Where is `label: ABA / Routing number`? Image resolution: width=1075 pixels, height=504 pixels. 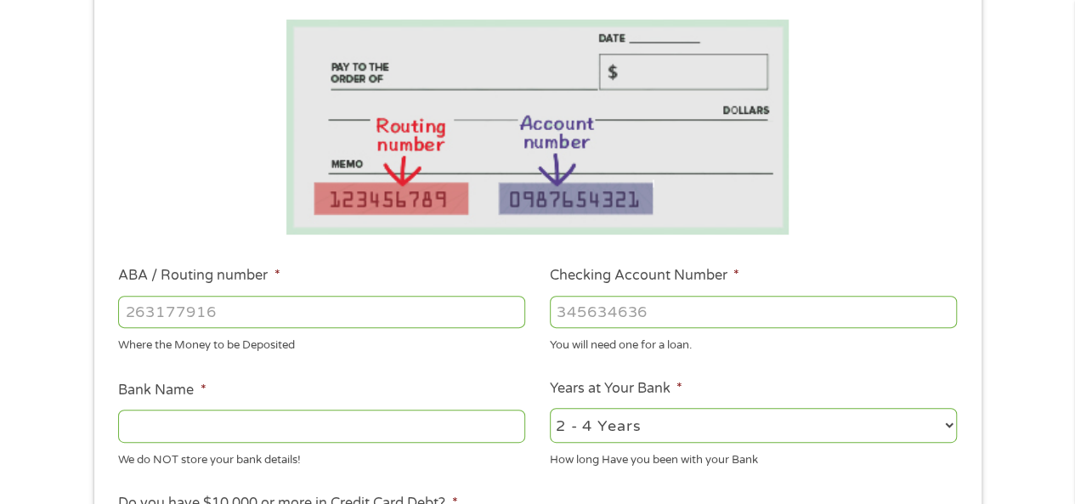 label: ABA / Routing number is located at coordinates (199, 275).